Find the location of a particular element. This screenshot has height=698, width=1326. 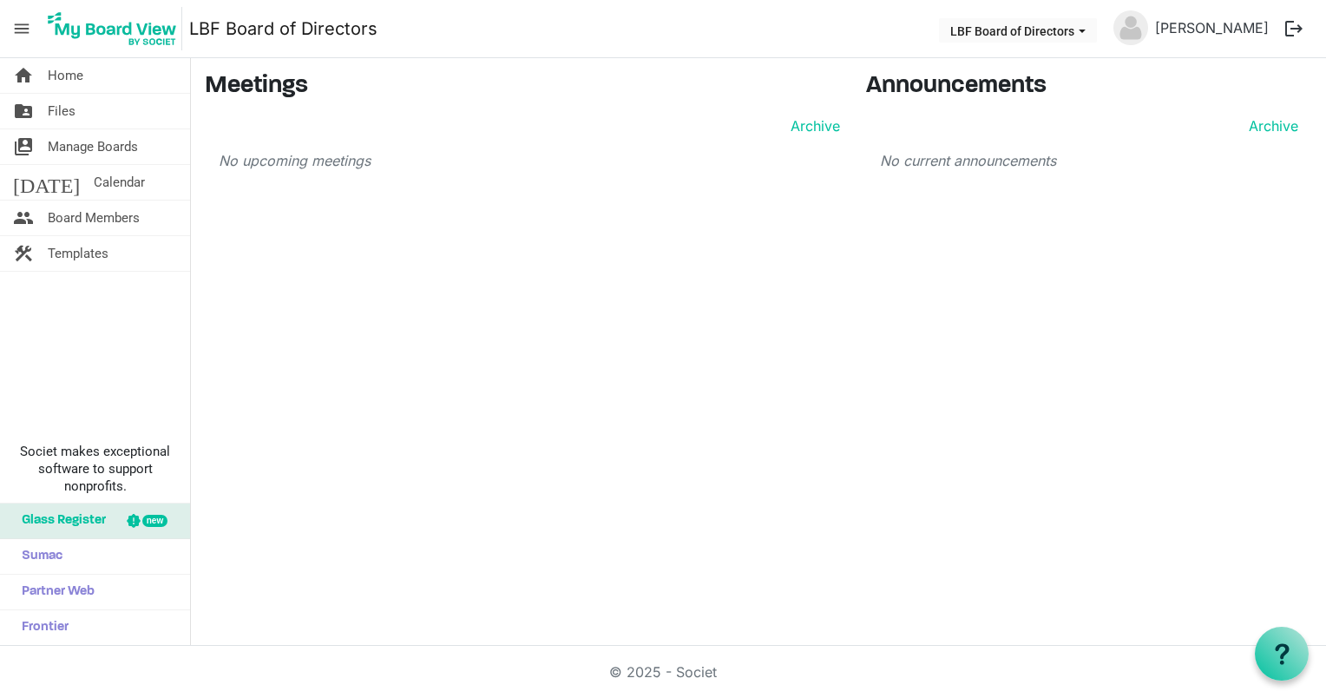

span: Glass Register is located at coordinates (59, 521).